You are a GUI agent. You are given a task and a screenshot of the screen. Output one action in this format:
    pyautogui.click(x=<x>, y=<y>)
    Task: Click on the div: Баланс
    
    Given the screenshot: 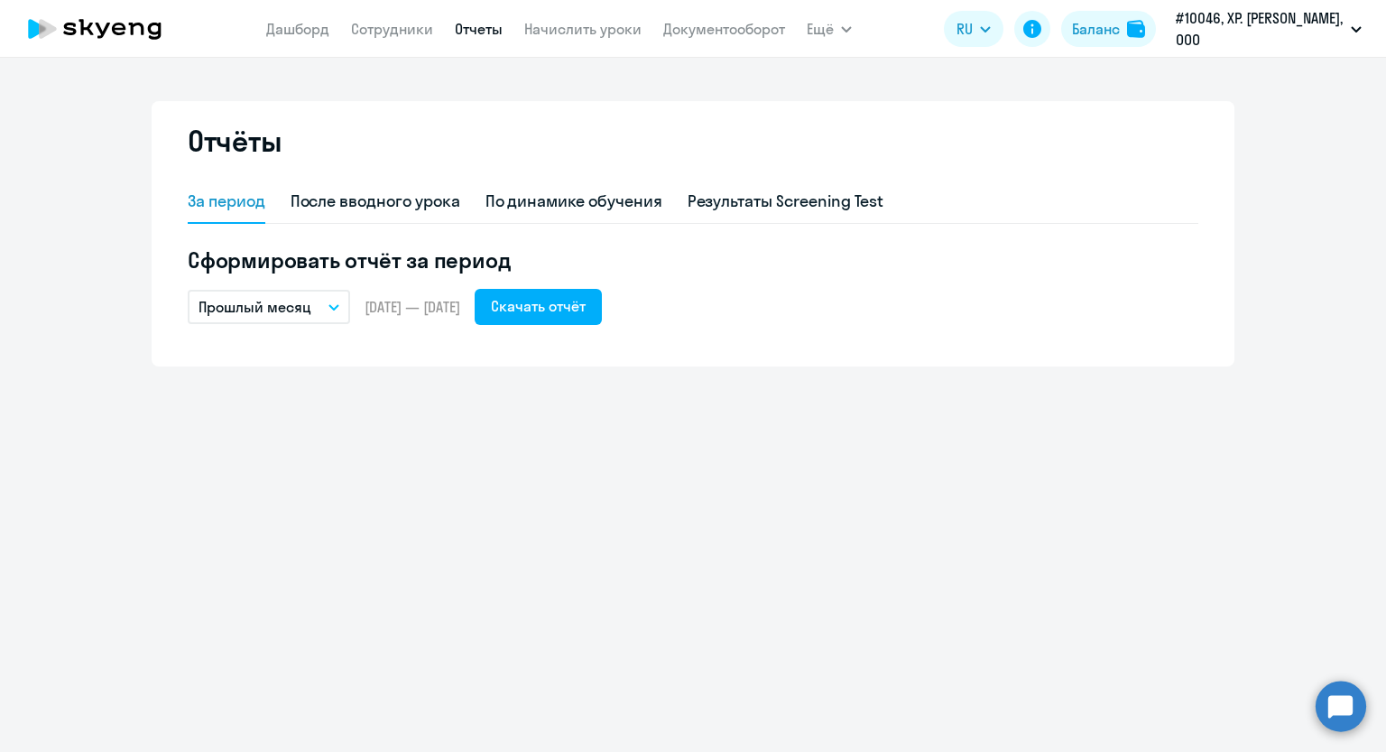 What is the action you would take?
    pyautogui.click(x=1096, y=29)
    